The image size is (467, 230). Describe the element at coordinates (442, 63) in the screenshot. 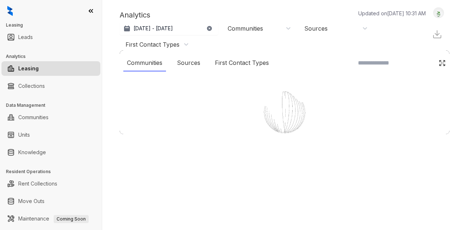

I see `img: Click Icon` at that location.